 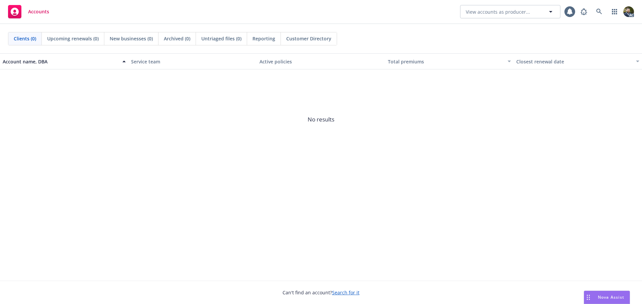 What do you see at coordinates (221, 38) in the screenshot?
I see `span: Untriaged files (0)` at bounding box center [221, 38].